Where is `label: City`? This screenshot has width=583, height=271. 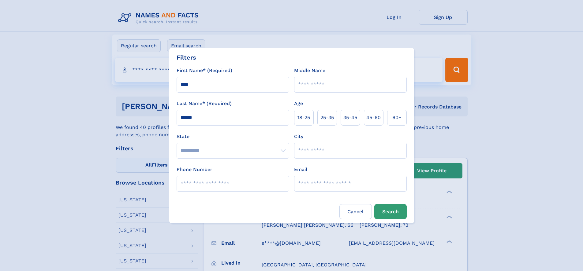
label: City is located at coordinates (299, 137).